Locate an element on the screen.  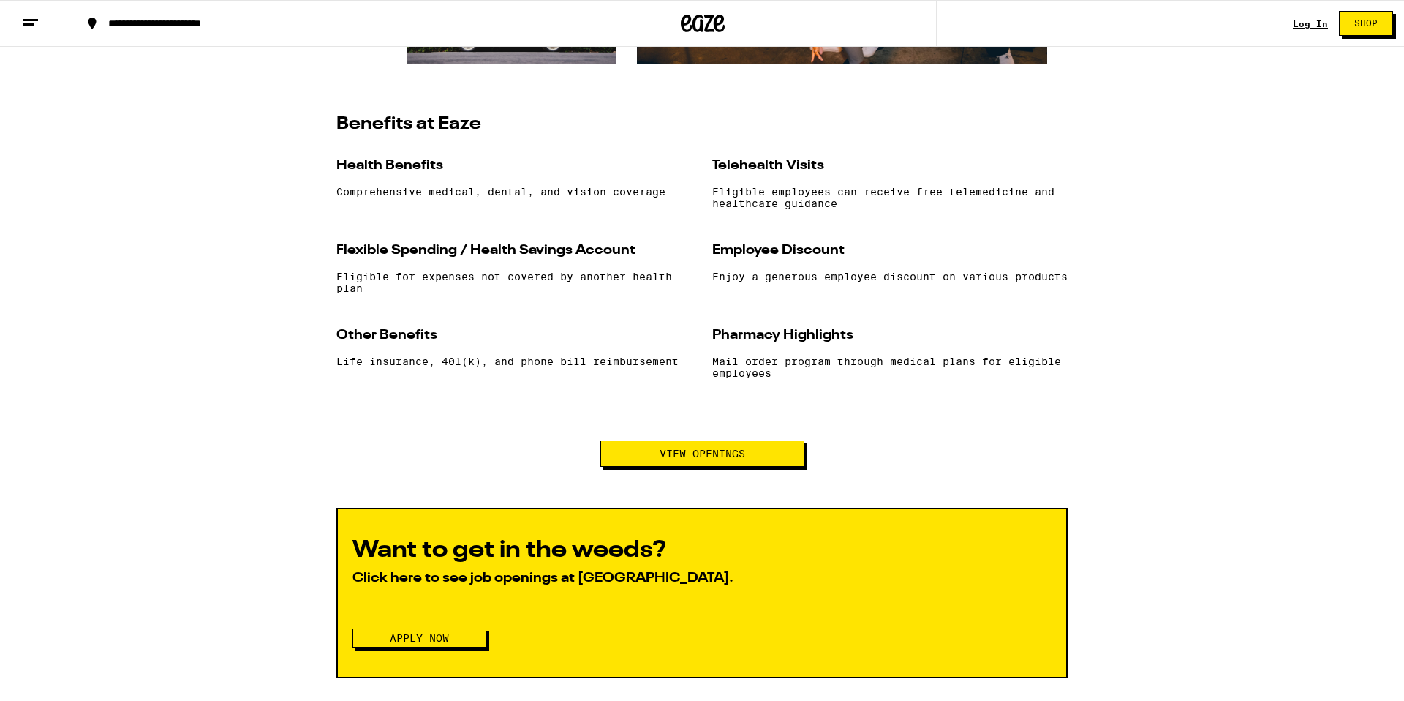
h2: Benefits at Eaze is located at coordinates (702, 124).